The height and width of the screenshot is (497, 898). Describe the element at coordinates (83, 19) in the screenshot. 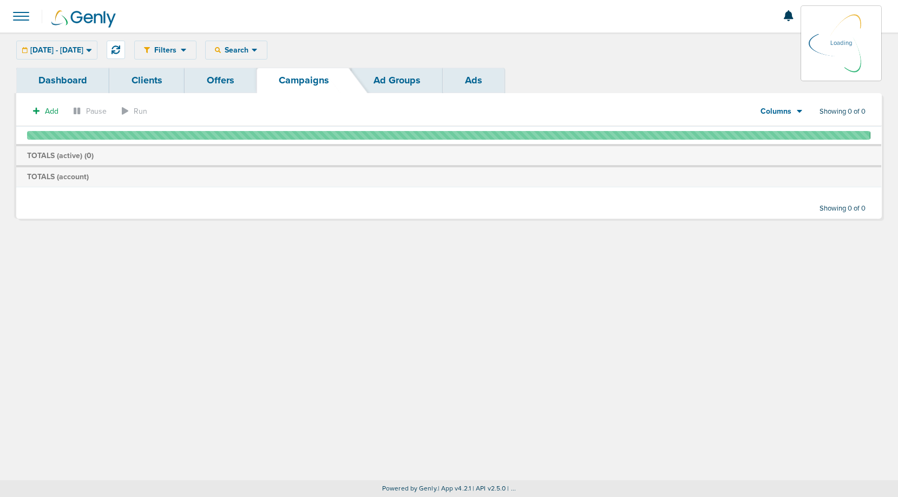

I see `img: Genly` at that location.